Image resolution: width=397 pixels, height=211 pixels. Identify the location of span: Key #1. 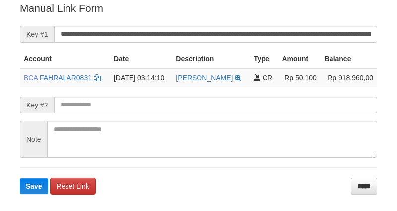
(37, 34).